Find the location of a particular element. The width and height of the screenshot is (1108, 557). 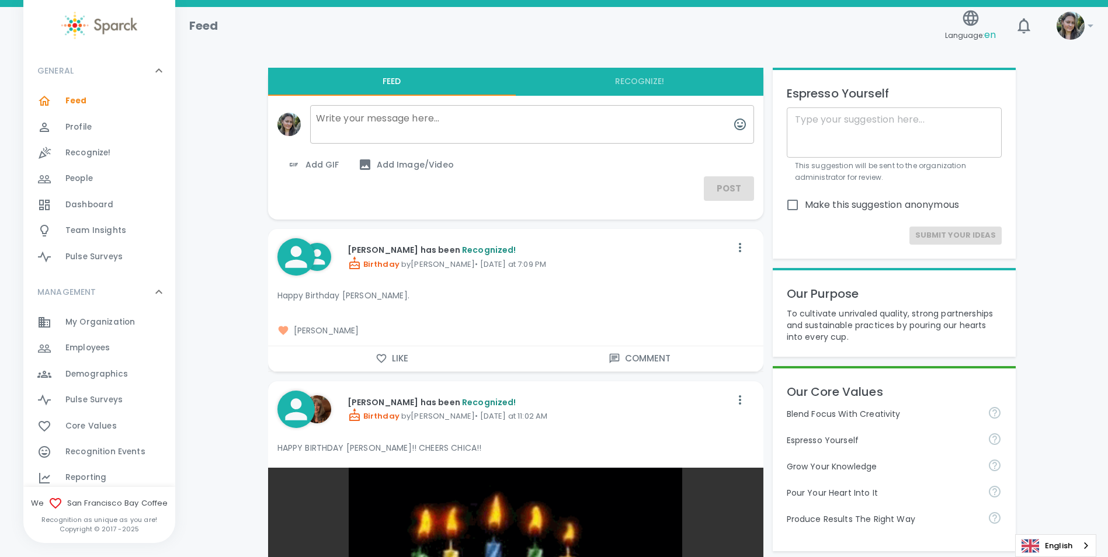

div: interaction tabs is located at coordinates (516, 82).